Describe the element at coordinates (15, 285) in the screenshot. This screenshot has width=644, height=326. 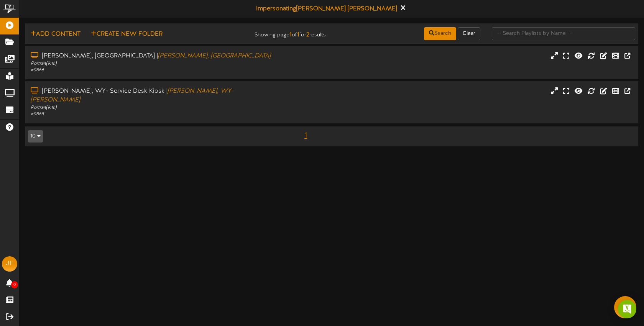
I see `span: 0` at that location.